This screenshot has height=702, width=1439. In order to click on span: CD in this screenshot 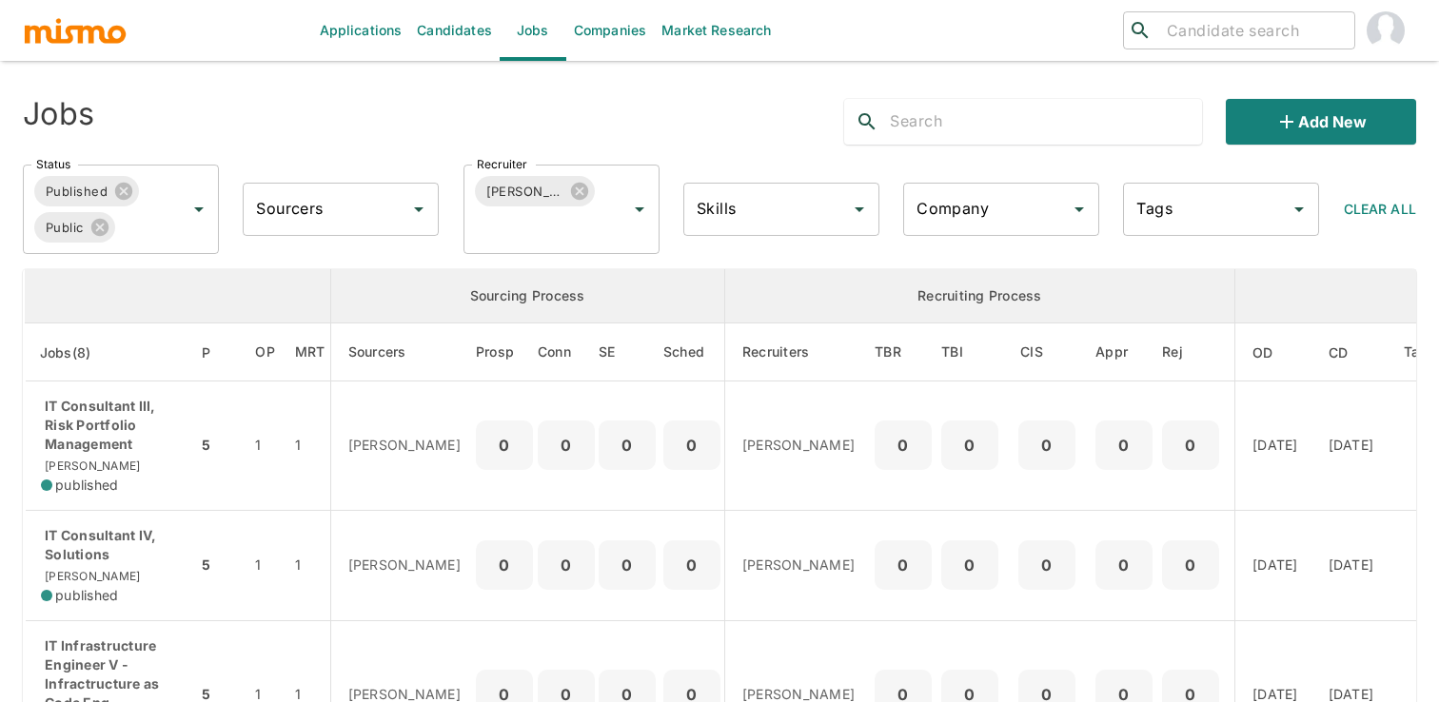, I will do `click(1350, 353)`.